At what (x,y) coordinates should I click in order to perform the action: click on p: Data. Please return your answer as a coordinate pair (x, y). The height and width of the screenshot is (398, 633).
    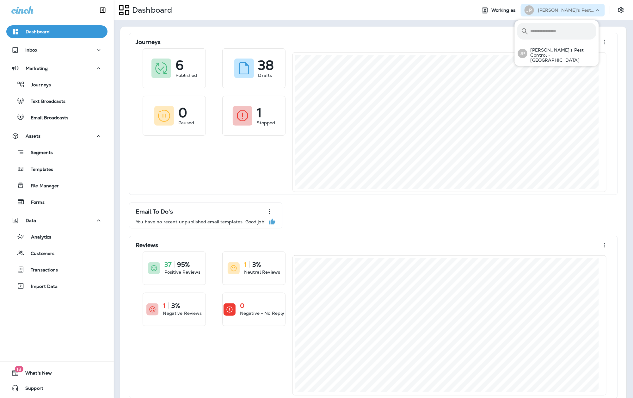
    Looking at the image, I should click on (31, 220).